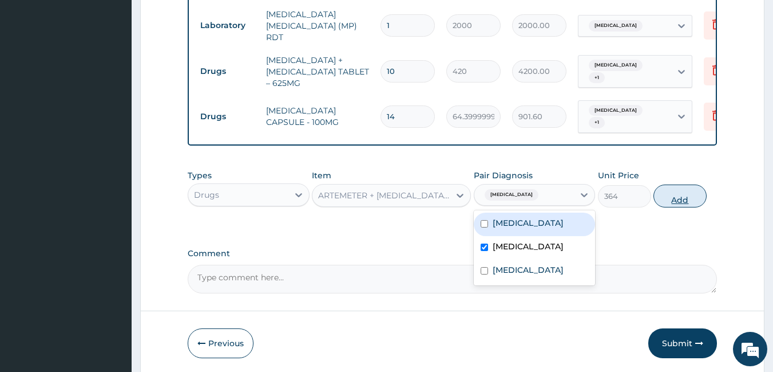 The height and width of the screenshot is (372, 773). What do you see at coordinates (503, 175) in the screenshot?
I see `label: Pair Diagnosis` at bounding box center [503, 175].